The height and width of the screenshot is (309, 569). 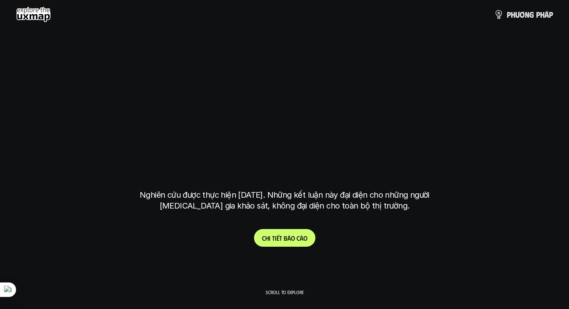 I want to click on span: ư, so click(x=517, y=14).